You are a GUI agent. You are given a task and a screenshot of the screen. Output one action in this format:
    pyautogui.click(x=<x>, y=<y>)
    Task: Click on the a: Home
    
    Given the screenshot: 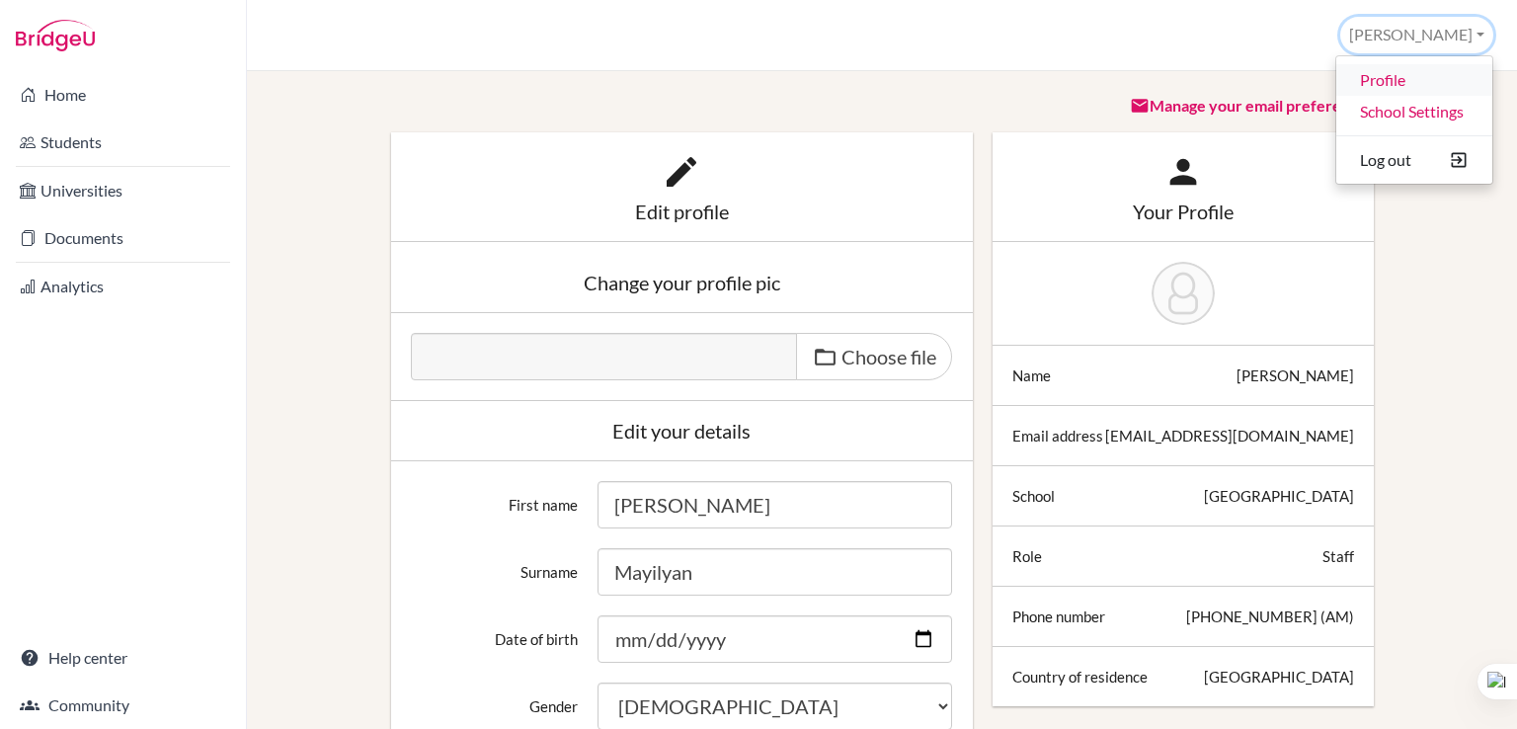 What is the action you would take?
    pyautogui.click(x=122, y=95)
    